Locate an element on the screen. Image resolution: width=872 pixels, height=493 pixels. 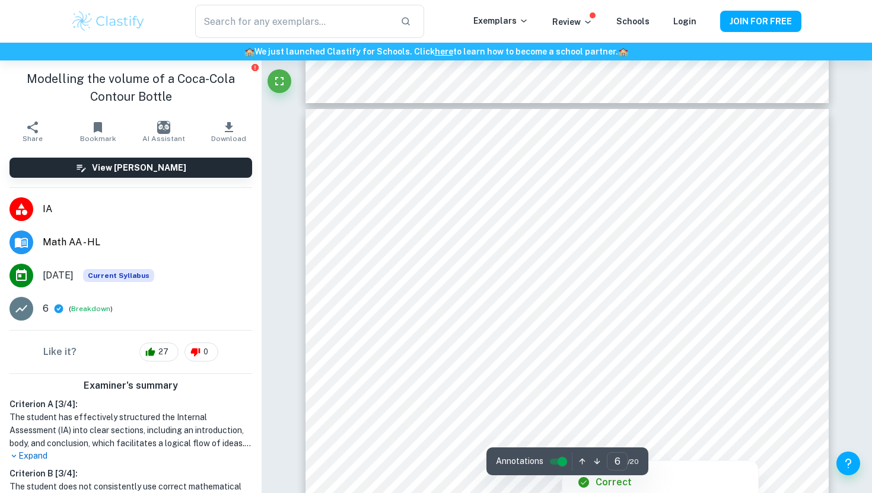
div: 0 is located at coordinates (201, 352).